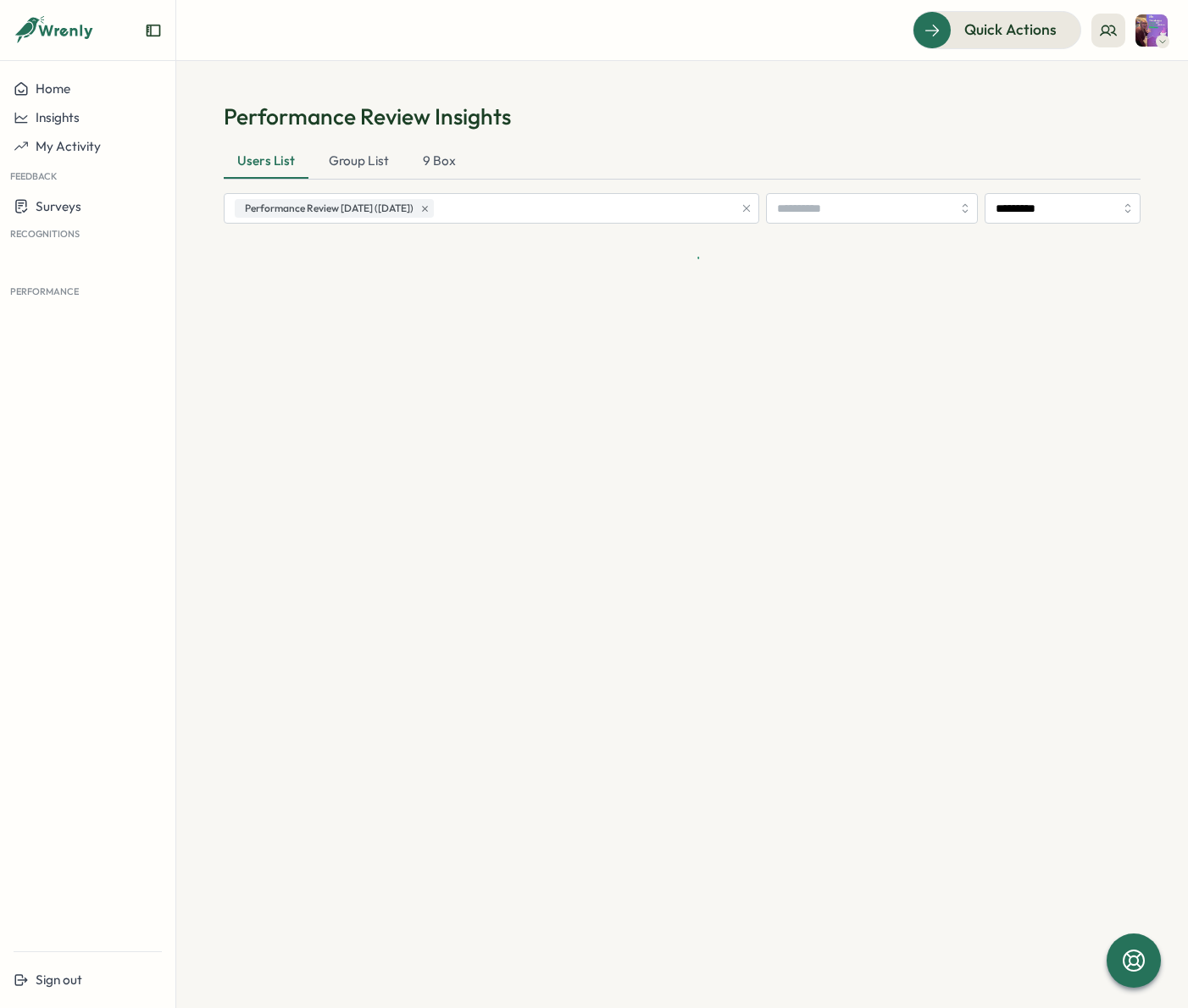 Image resolution: width=1188 pixels, height=1008 pixels. I want to click on button: Katie Cannon, so click(1151, 30).